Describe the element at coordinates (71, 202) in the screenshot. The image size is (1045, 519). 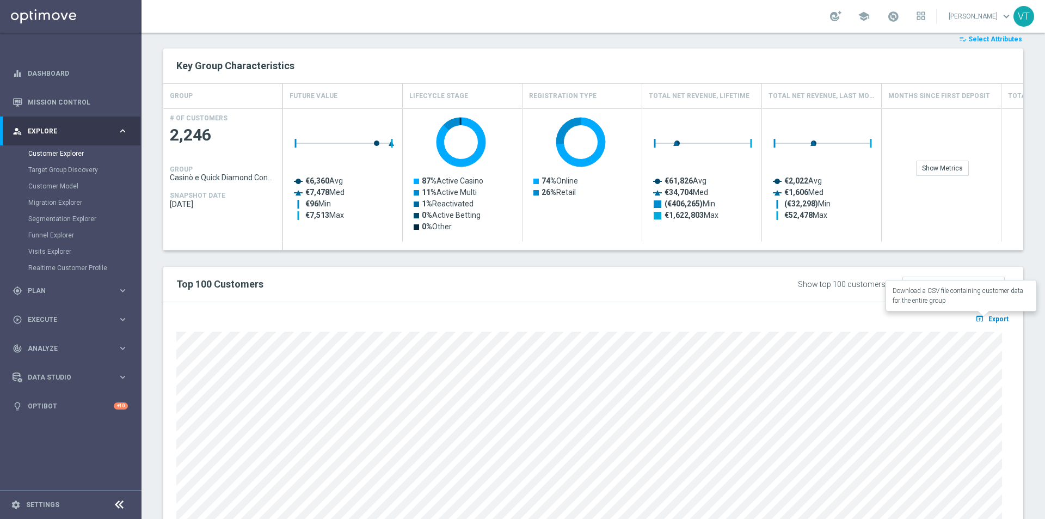
I see `a: Migration Explorer` at that location.